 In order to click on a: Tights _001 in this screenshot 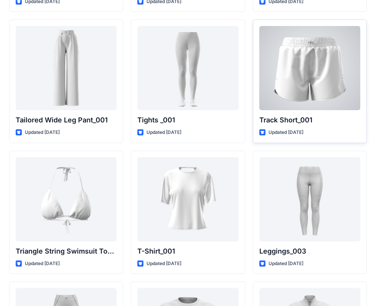, I will do `click(188, 68)`.